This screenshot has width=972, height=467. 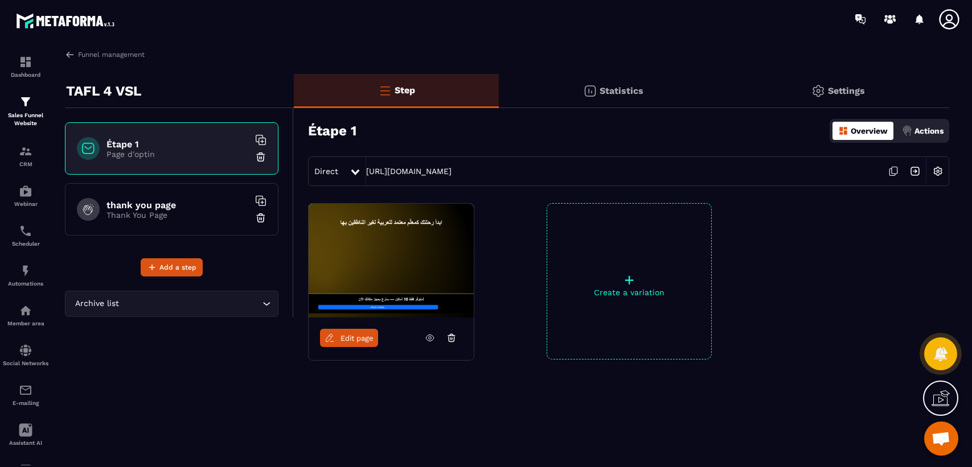 I want to click on p: Automations, so click(x=26, y=284).